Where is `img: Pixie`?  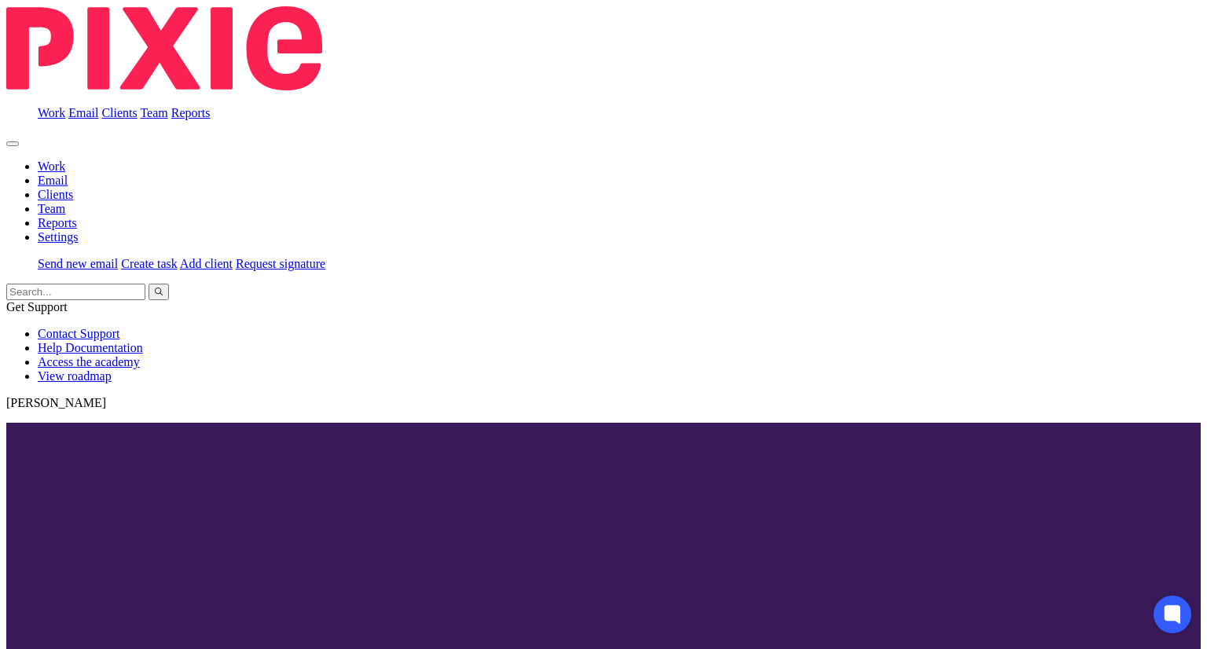
img: Pixie is located at coordinates (164, 48).